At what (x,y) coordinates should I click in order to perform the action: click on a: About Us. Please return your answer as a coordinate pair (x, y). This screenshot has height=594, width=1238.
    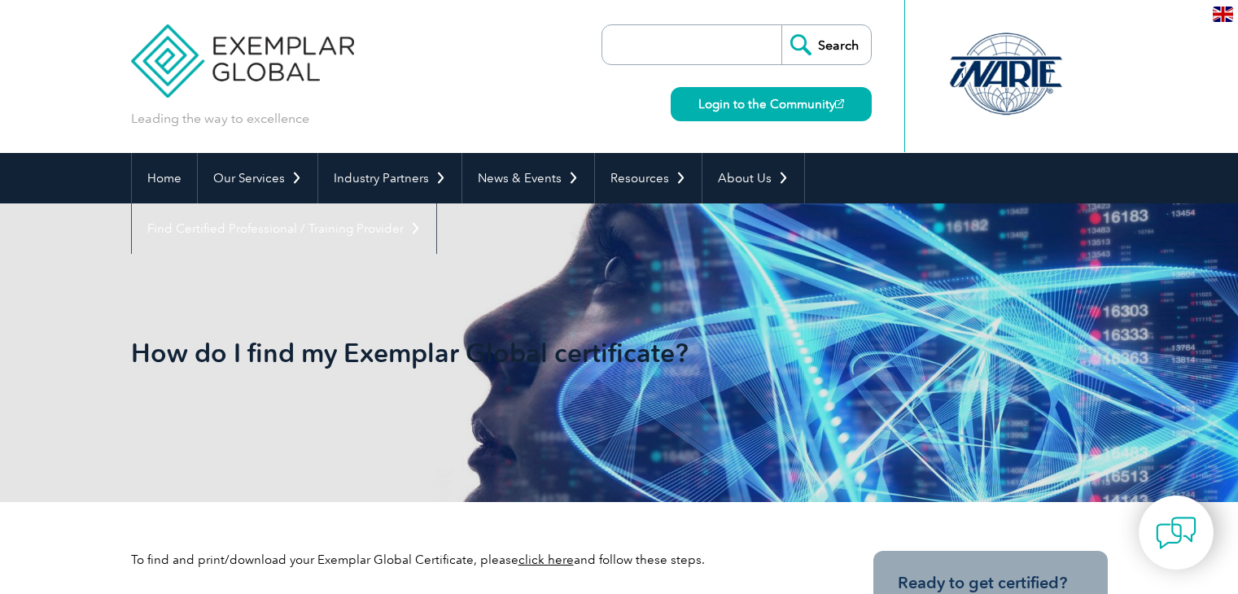
    Looking at the image, I should click on (753, 178).